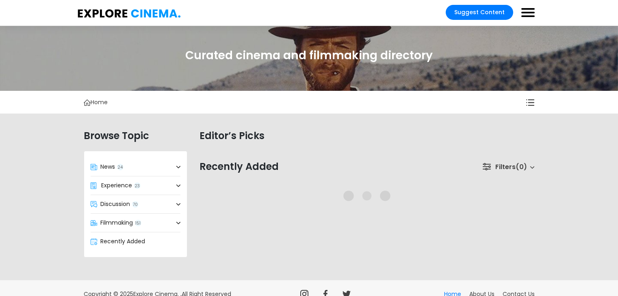  What do you see at coordinates (135, 204) in the screenshot?
I see `a: Discussion70` at bounding box center [135, 204].